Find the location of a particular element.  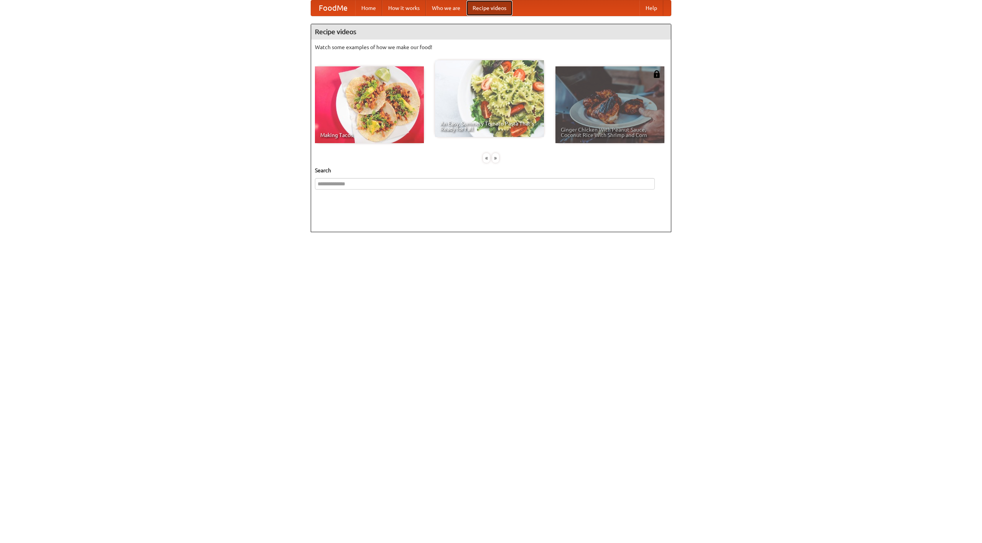

span: An Easy, Summery Tomato Pasta That's Ready for Fall is located at coordinates (490, 126).